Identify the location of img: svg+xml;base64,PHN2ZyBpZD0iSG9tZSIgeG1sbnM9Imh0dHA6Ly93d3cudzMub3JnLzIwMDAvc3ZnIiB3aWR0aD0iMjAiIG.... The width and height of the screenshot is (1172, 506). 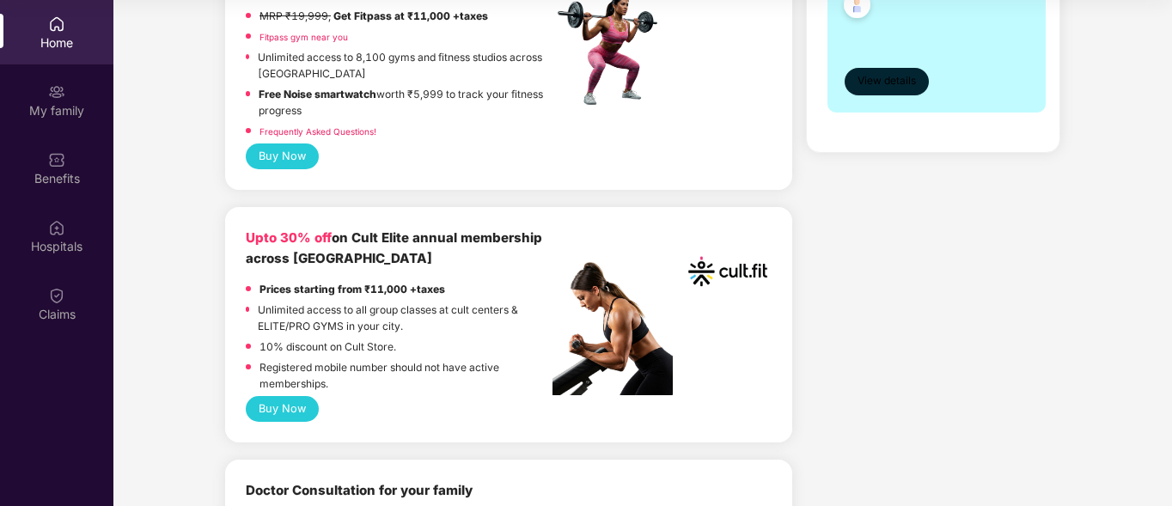
(57, 24).